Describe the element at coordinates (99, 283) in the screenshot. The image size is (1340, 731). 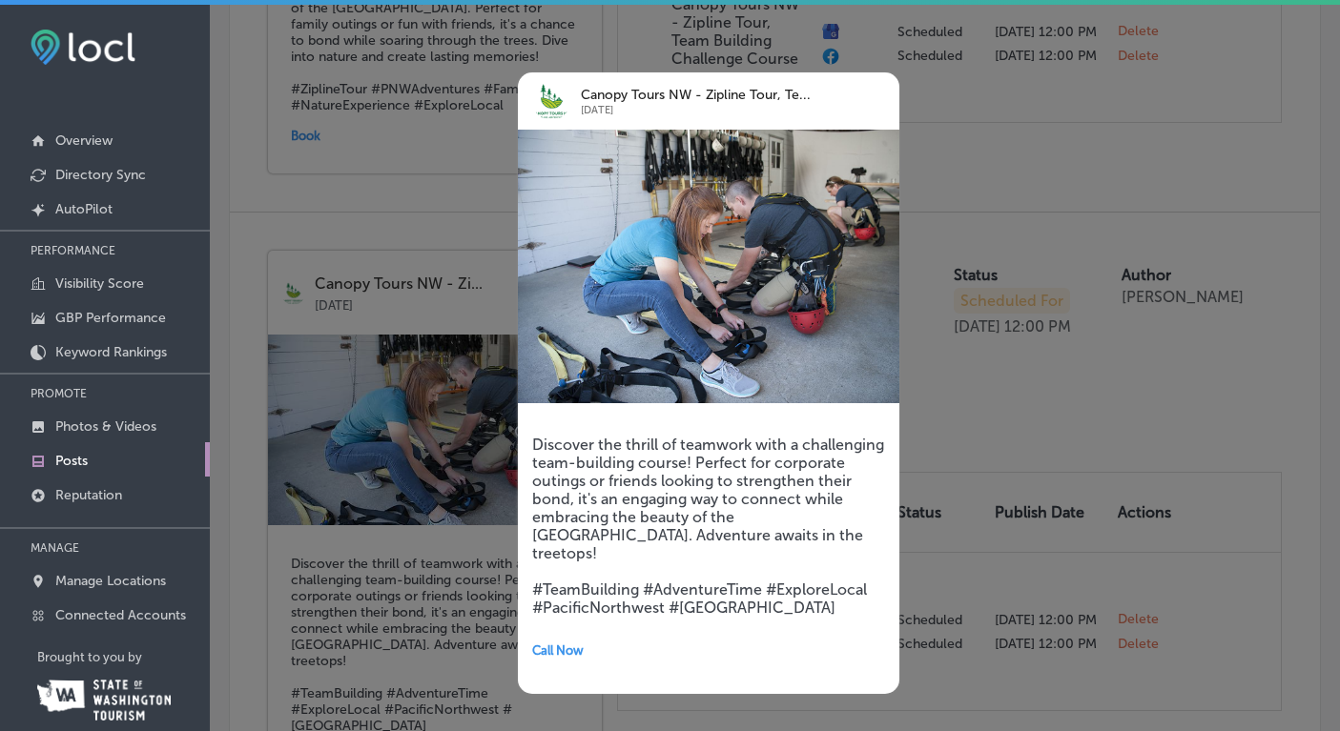
I see `p: Visibility Score` at that location.